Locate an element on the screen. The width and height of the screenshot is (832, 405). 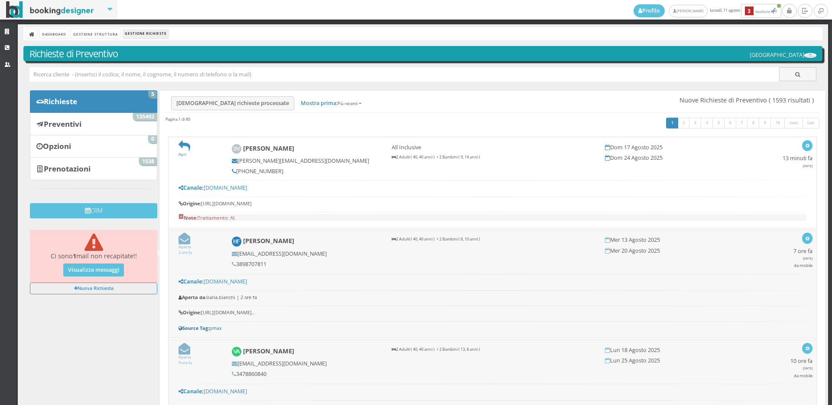
a: 3 is located at coordinates (695, 123).